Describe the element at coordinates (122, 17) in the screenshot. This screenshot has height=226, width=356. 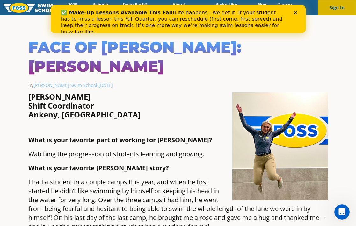
I see `div: Life happens—we get it. If your student has to miss a lesson this Fall Quarter, you can reschedul...` at that location.